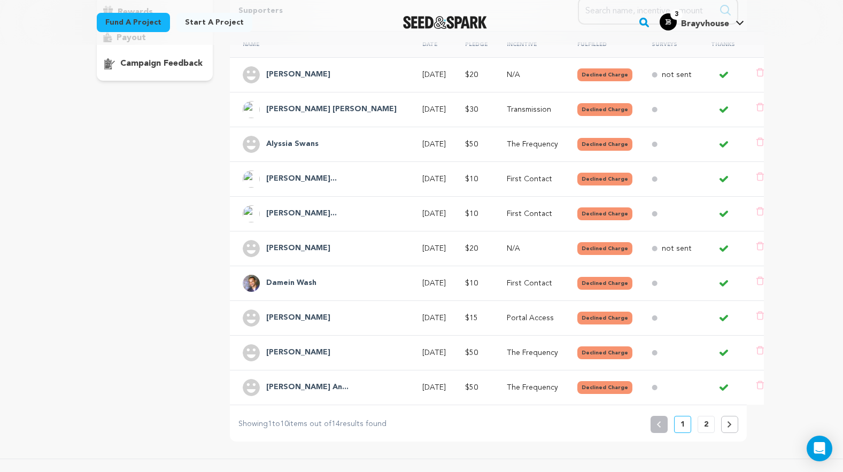 The width and height of the screenshot is (843, 472). I want to click on img: ACg8ocIfDmybecNLbr5GnCQNksZP18CrphbI3wJiateu-xggI14lpfI0=s96-c, so click(251, 110).